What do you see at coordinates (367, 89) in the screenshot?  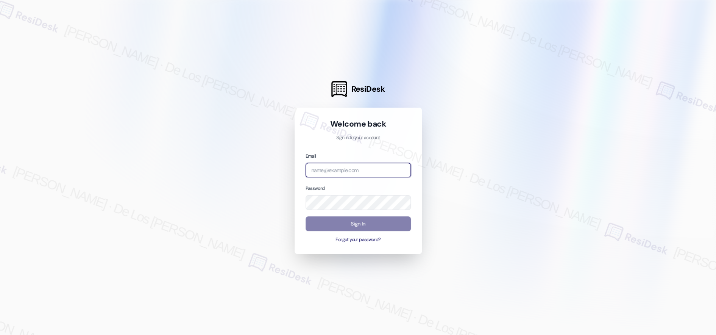 I see `span: ResiDesk` at bounding box center [367, 89].